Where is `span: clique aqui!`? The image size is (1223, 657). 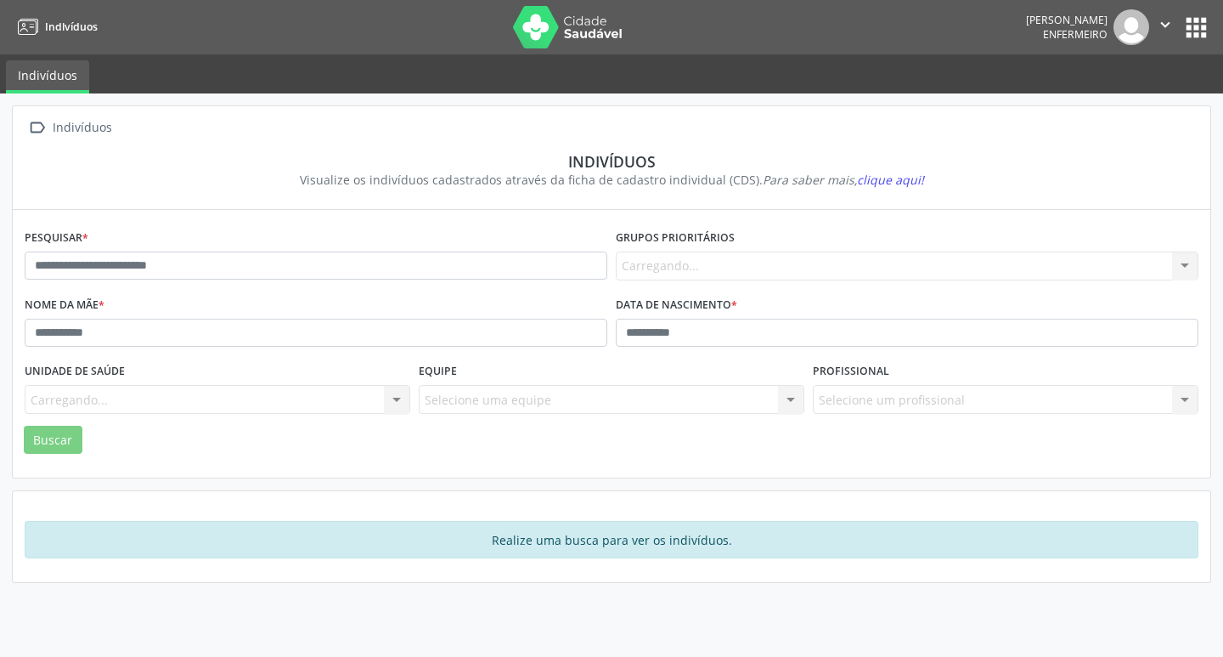
span: clique aqui! is located at coordinates (890, 179).